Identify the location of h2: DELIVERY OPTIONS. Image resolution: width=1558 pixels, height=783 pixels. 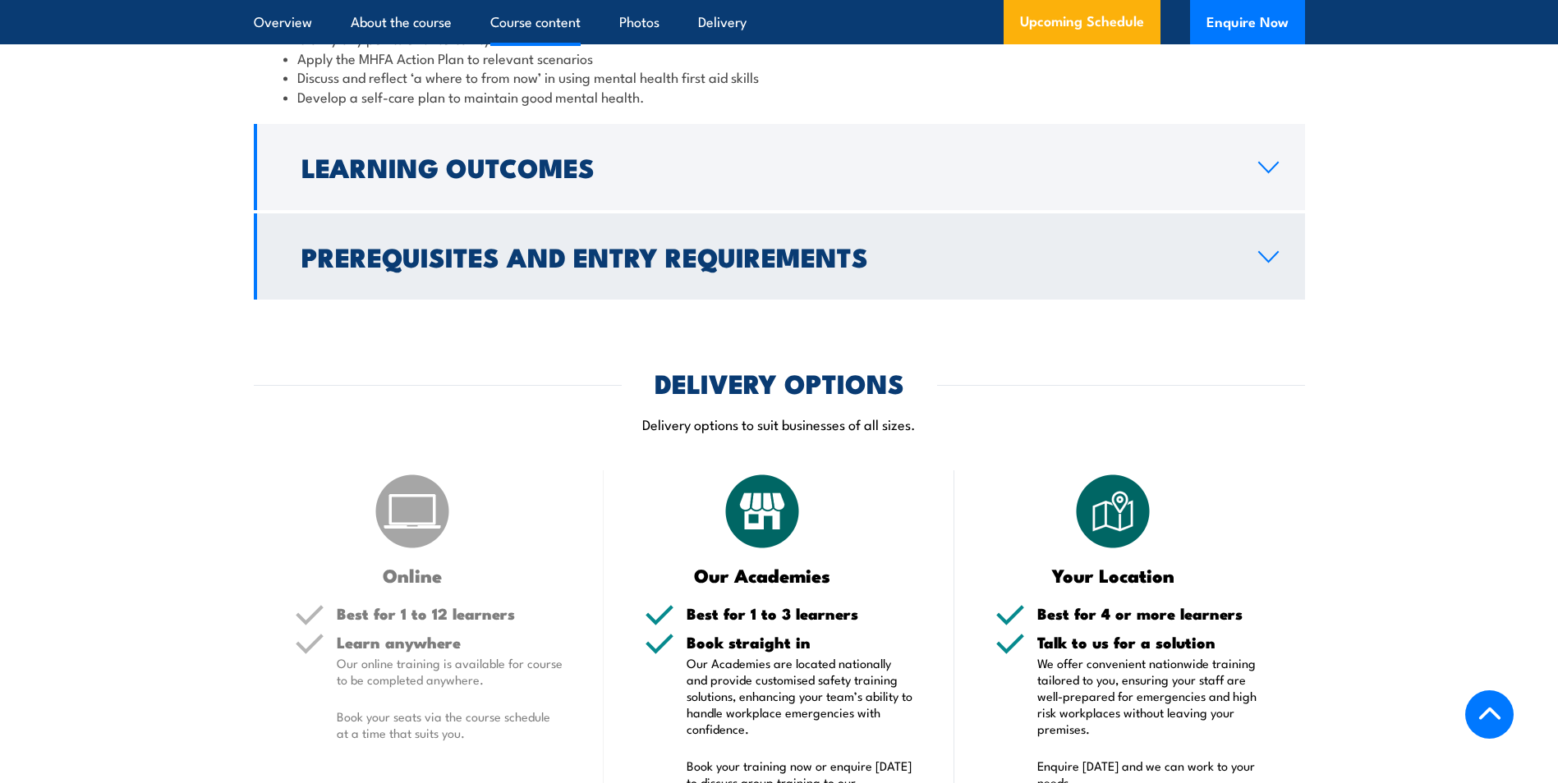
(779, 383).